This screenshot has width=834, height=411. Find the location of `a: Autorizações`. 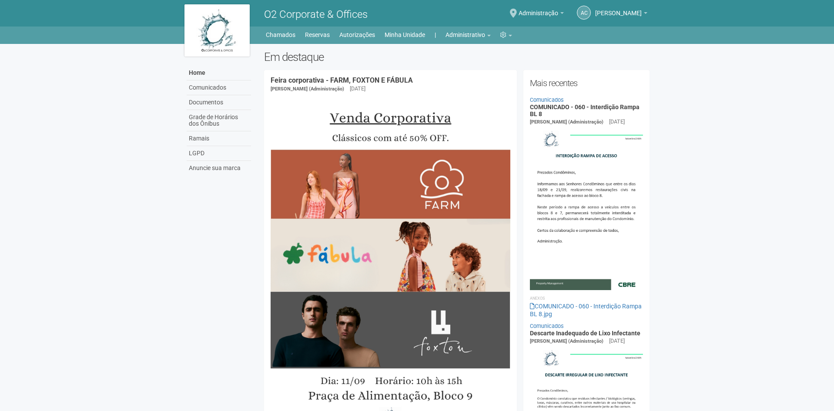

a: Autorizações is located at coordinates (357, 35).